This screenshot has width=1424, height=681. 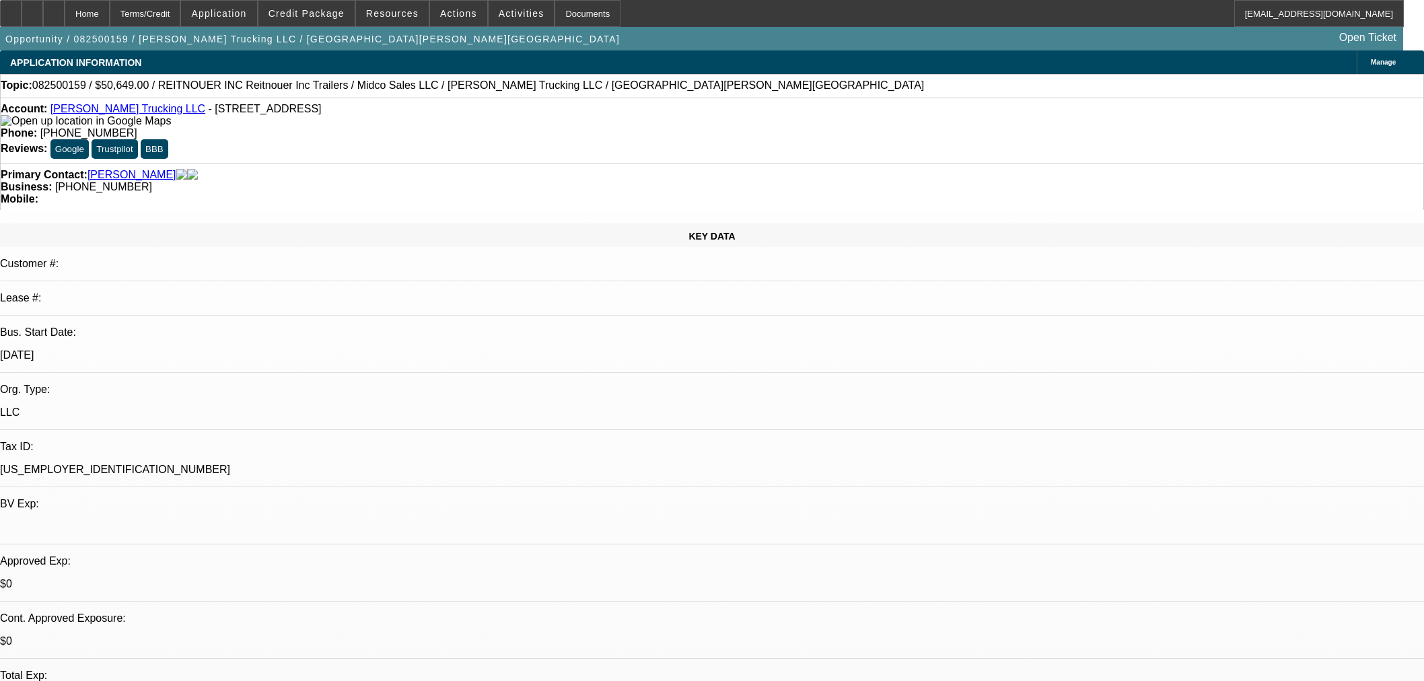 What do you see at coordinates (392, 13) in the screenshot?
I see `span: Resources` at bounding box center [392, 13].